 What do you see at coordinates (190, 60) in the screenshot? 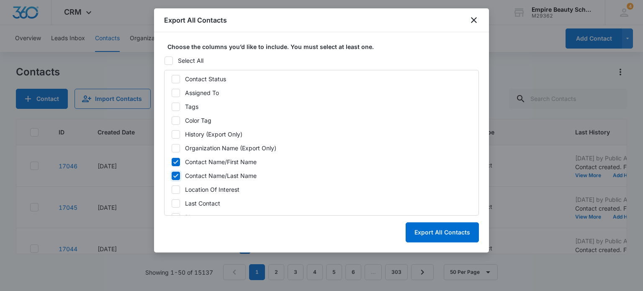
I see `div: Select All` at bounding box center [190, 60].